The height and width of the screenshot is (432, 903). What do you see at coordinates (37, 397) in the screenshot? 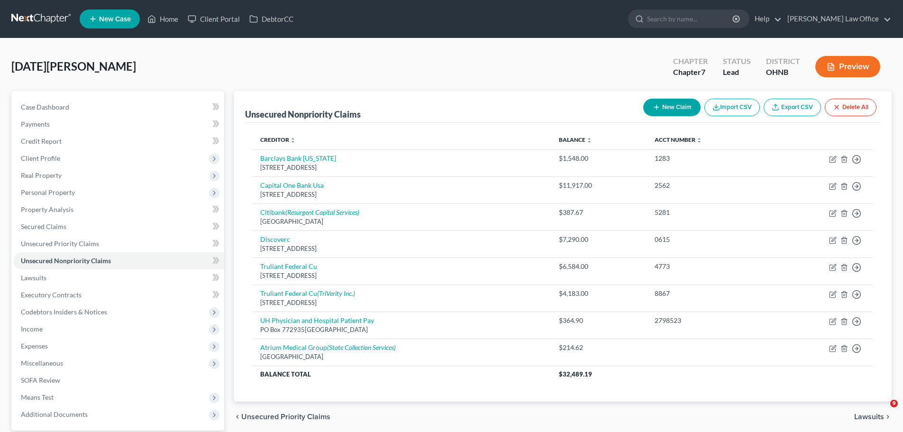
I see `span: Means Test` at bounding box center [37, 397].